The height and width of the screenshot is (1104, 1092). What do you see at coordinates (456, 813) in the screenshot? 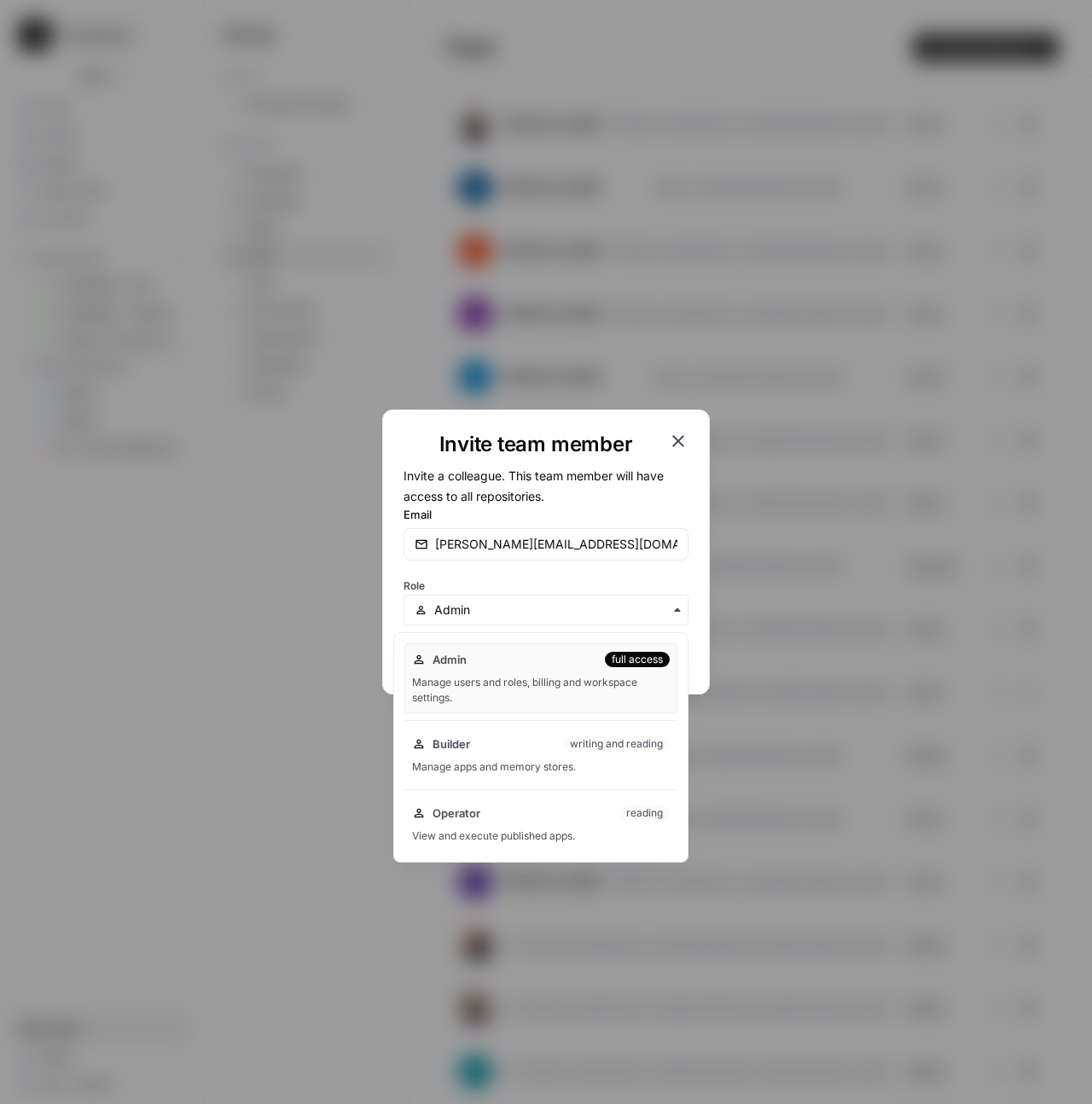
I see `span: Operator` at bounding box center [456, 813].